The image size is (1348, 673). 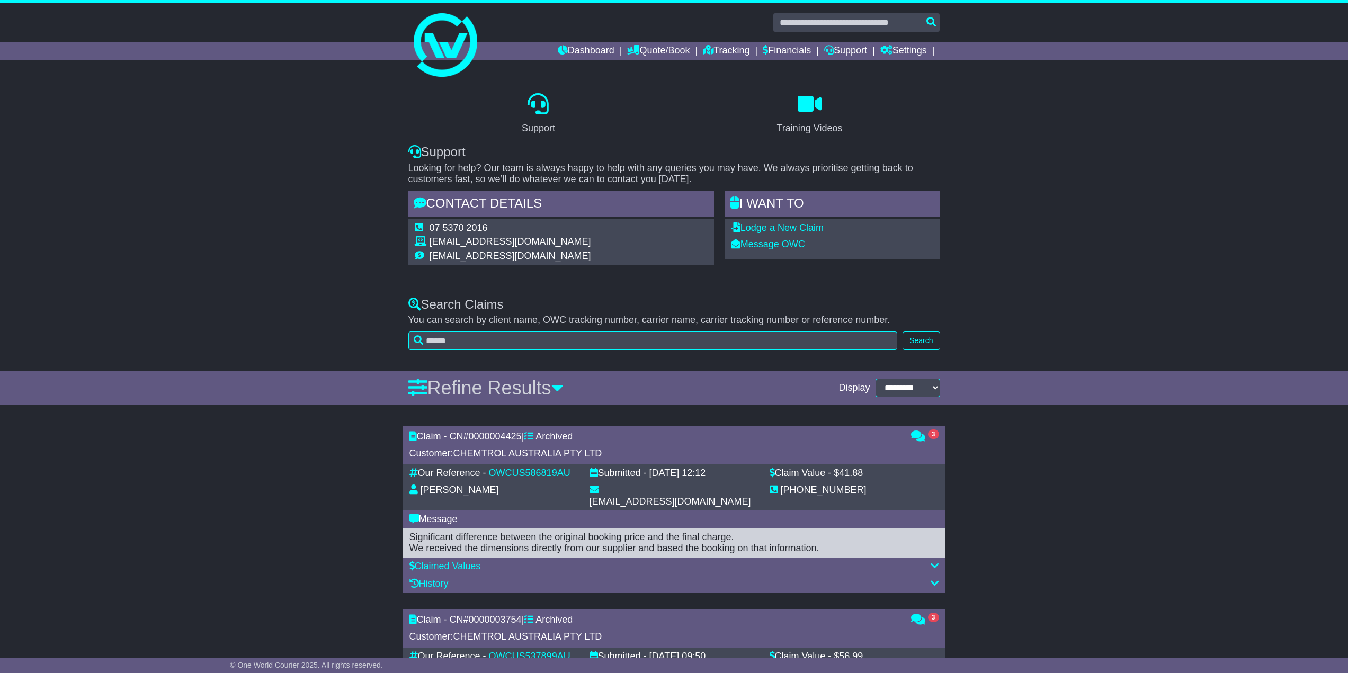 What do you see at coordinates (854, 388) in the screenshot?
I see `span: Display` at bounding box center [854, 388].